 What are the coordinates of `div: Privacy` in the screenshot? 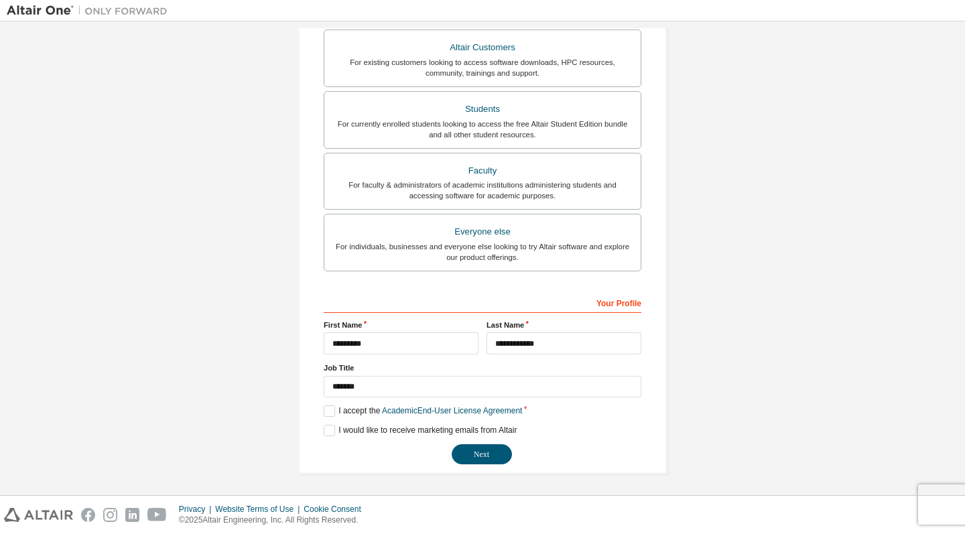 It's located at (197, 509).